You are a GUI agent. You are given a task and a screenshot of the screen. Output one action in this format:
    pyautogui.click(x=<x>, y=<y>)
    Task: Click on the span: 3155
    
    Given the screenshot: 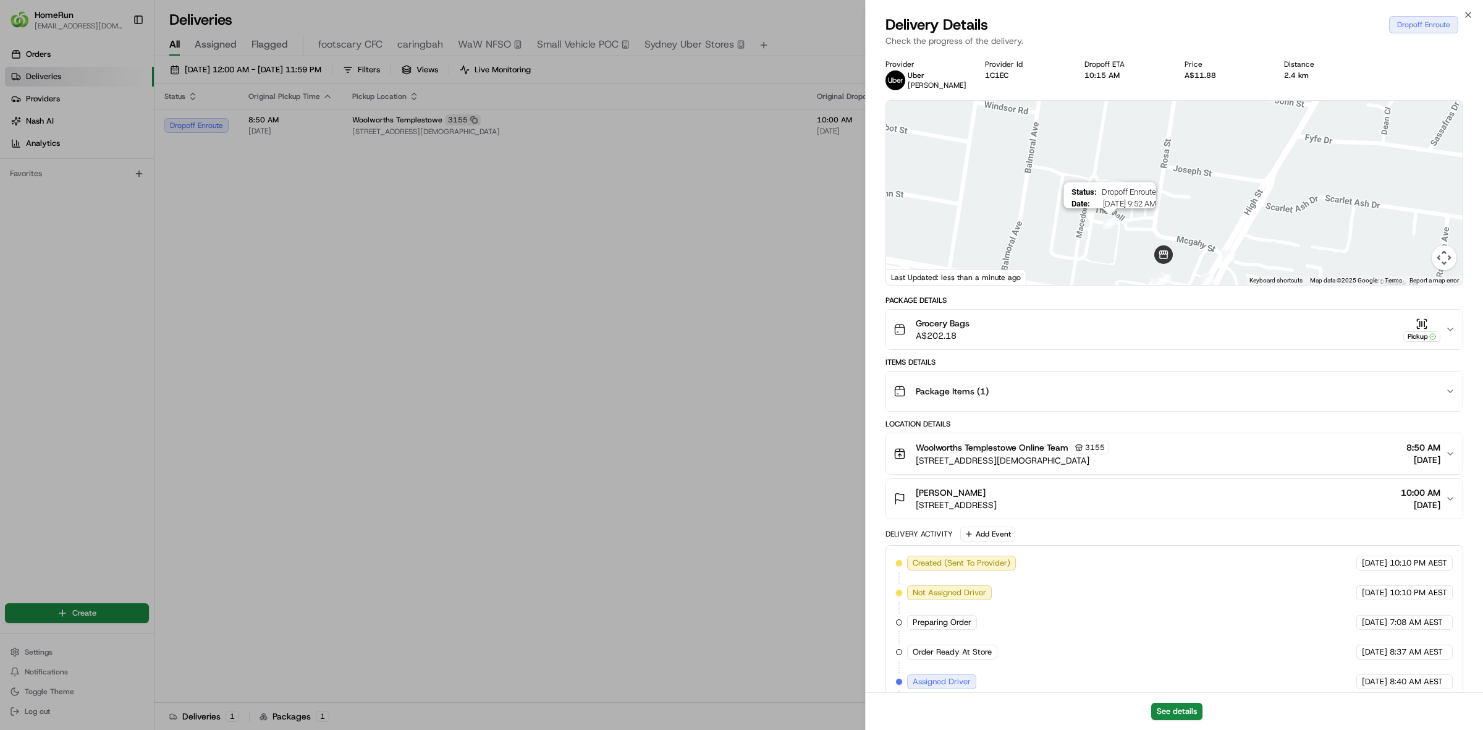 What is the action you would take?
    pyautogui.click(x=1095, y=447)
    